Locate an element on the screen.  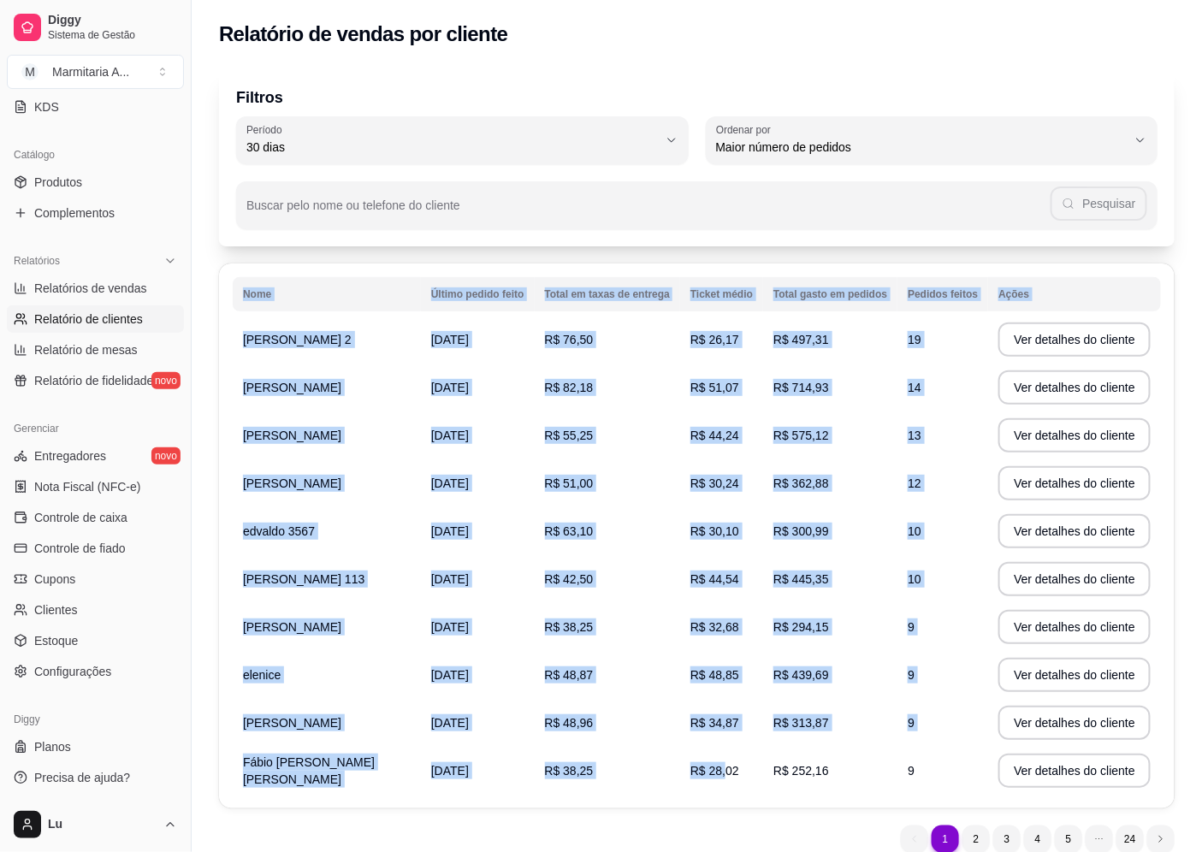
span: 30 dias is located at coordinates (452, 147).